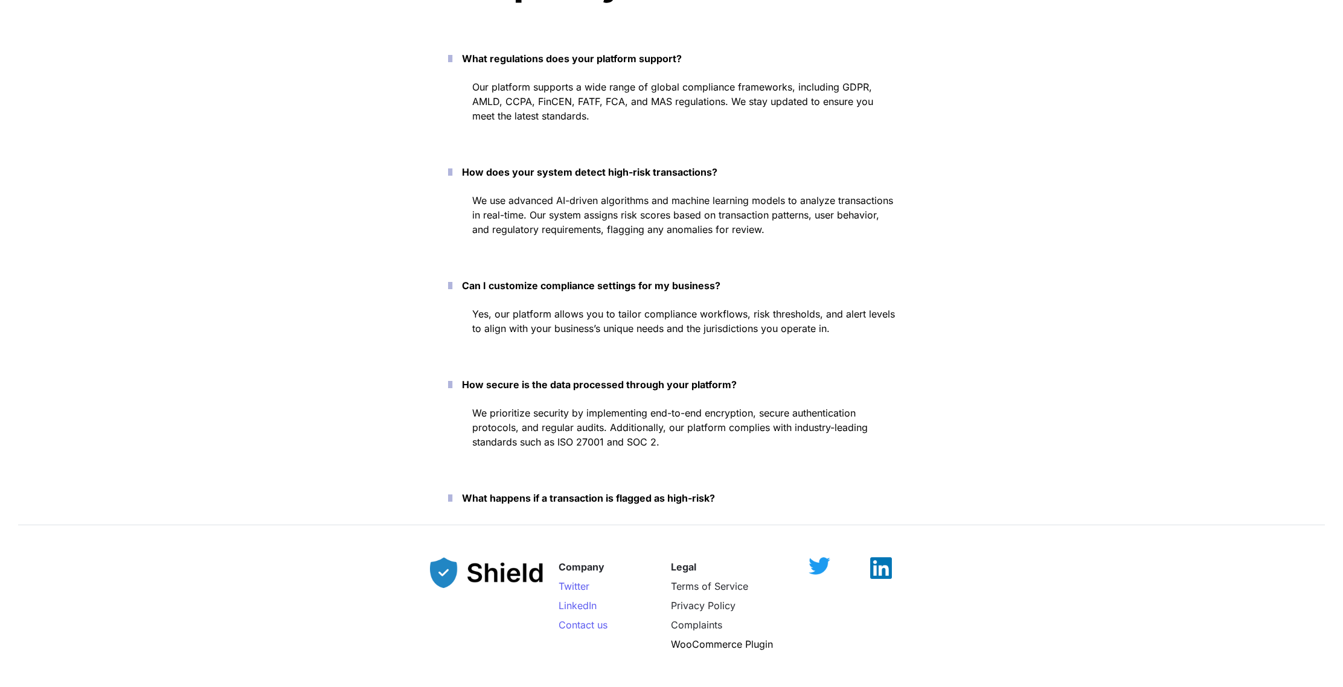 The image size is (1343, 687). I want to click on span: Twitter, so click(574, 587).